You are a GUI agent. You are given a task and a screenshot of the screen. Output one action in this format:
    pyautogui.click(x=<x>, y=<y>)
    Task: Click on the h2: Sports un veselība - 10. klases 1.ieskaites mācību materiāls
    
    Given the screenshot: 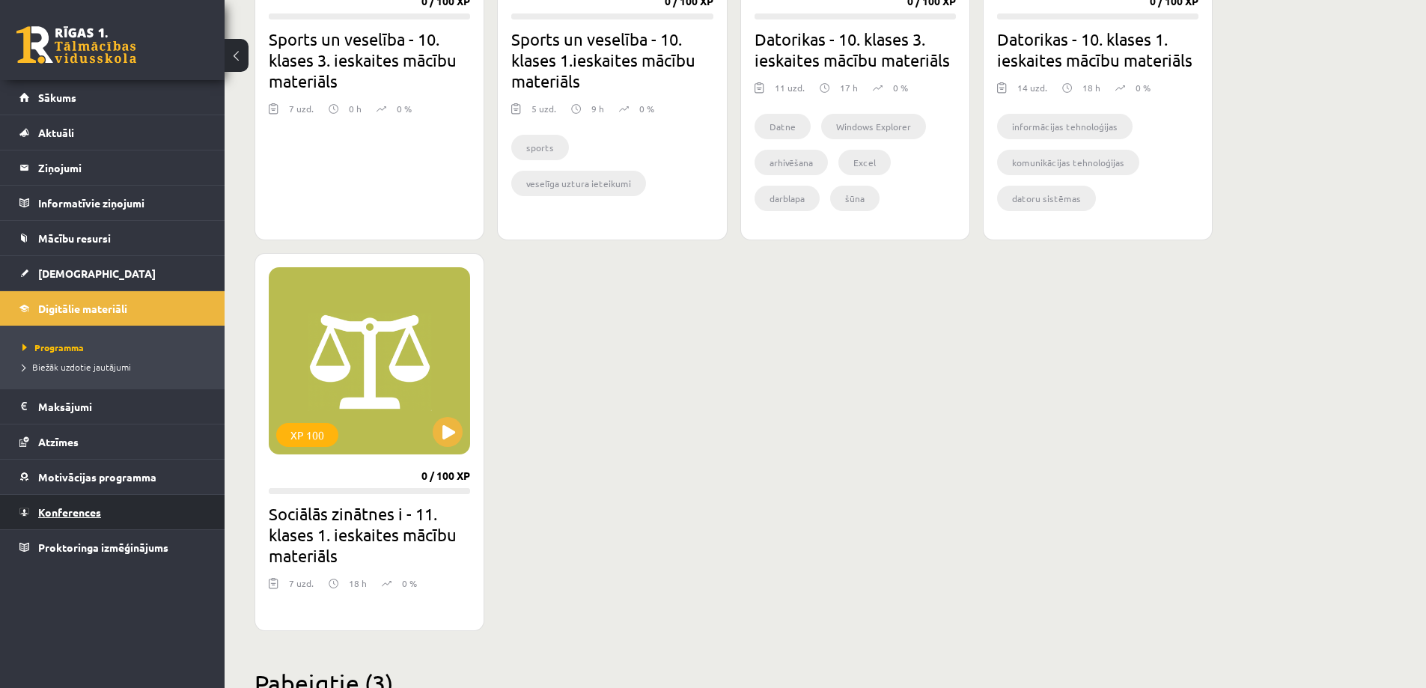 What is the action you would take?
    pyautogui.click(x=612, y=60)
    